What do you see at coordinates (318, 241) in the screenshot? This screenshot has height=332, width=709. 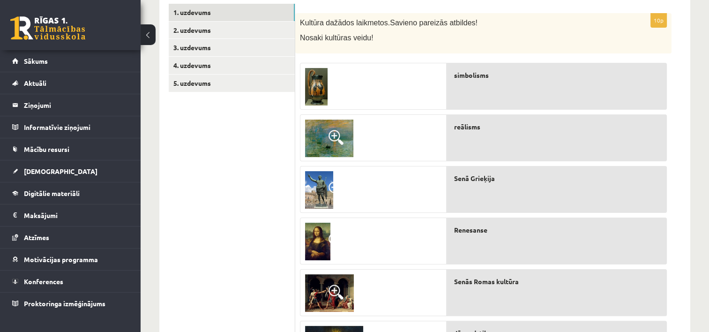 I see `img: 1.jpg` at bounding box center [318, 241].